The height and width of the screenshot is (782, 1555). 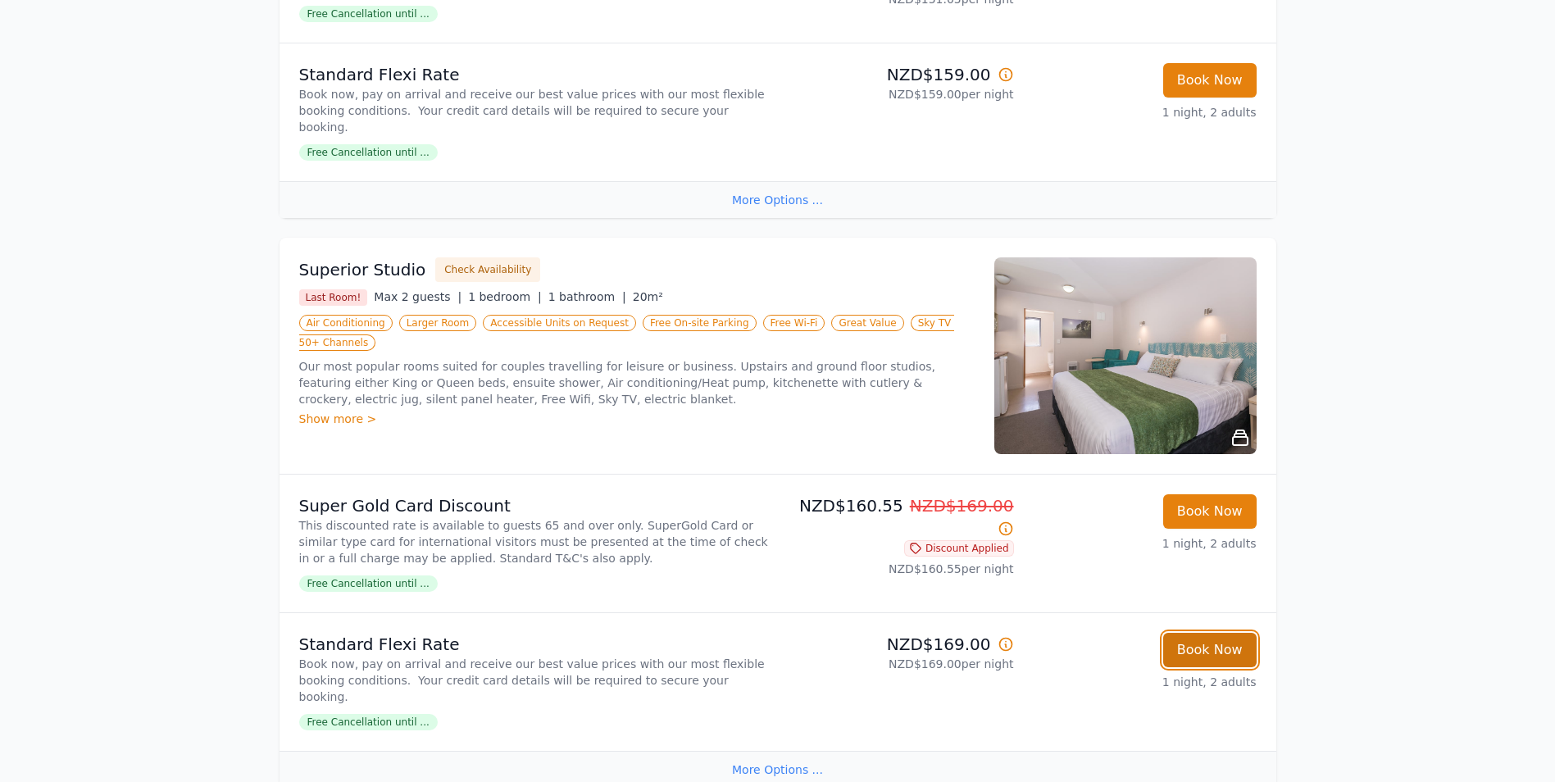 I want to click on div: Show more >, so click(x=637, y=419).